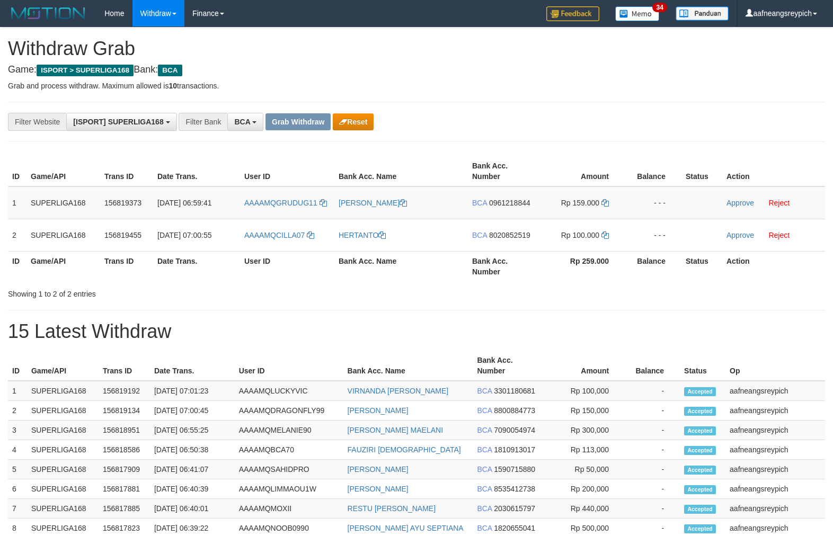  I want to click on button: Grab Withdraw, so click(298, 122).